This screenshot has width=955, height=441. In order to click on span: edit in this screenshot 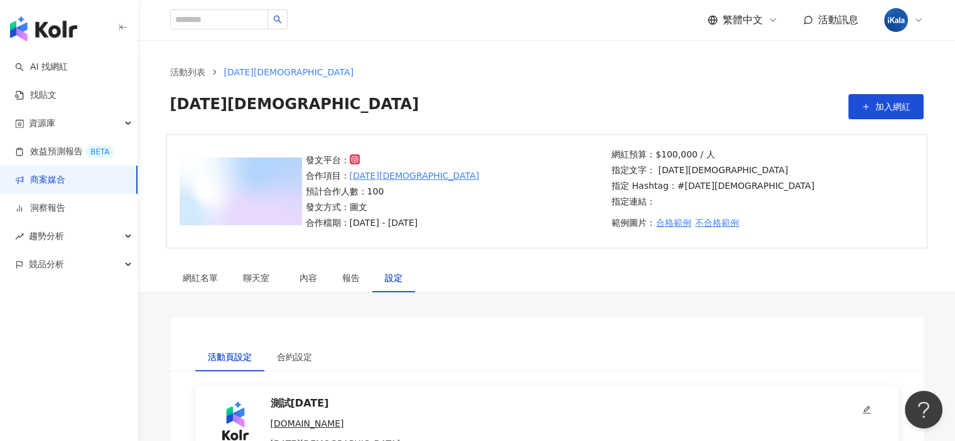, I will do `click(866, 410)`.